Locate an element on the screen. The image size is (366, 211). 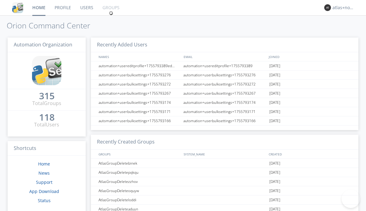
div: AtlasGroupDeleteoquyw is located at coordinates (139, 190).